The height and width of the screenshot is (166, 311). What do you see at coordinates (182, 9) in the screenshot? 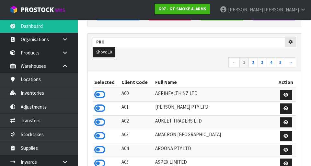
I see `a: G07 - GT SMOKE ALARMS` at bounding box center [182, 9].